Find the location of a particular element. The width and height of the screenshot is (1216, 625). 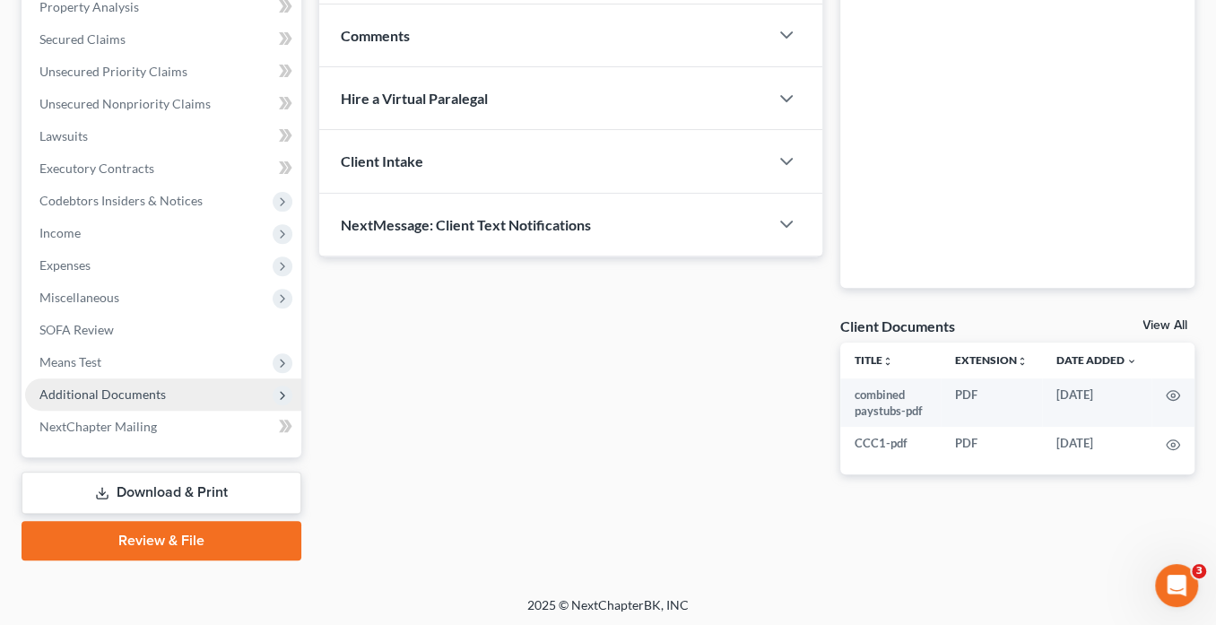

a: Date Added expand_more is located at coordinates (1097, 360).